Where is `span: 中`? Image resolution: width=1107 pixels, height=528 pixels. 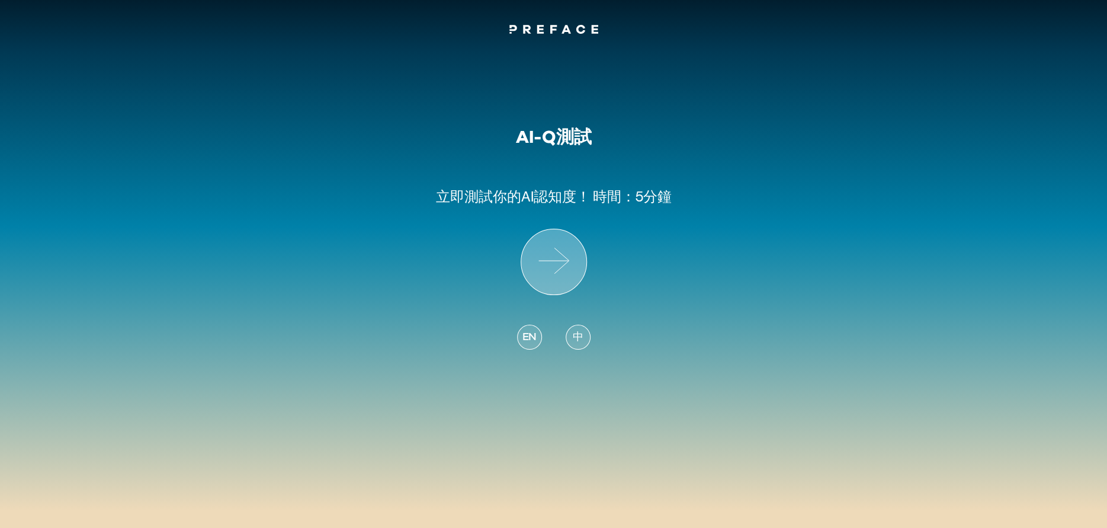 span: 中 is located at coordinates (578, 337).